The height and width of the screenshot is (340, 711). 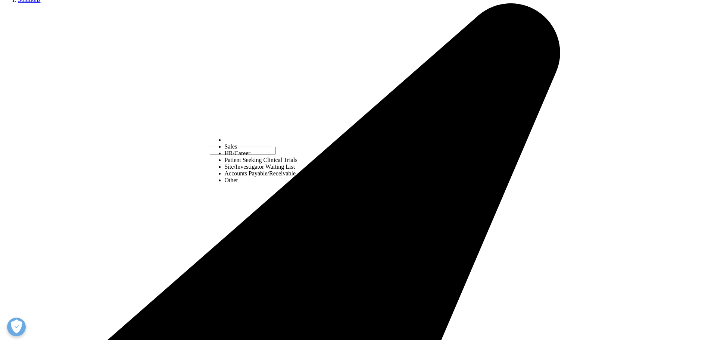 What do you see at coordinates (261, 174) in the screenshot?
I see `li: Accounts Payable/Receivable` at bounding box center [261, 174].